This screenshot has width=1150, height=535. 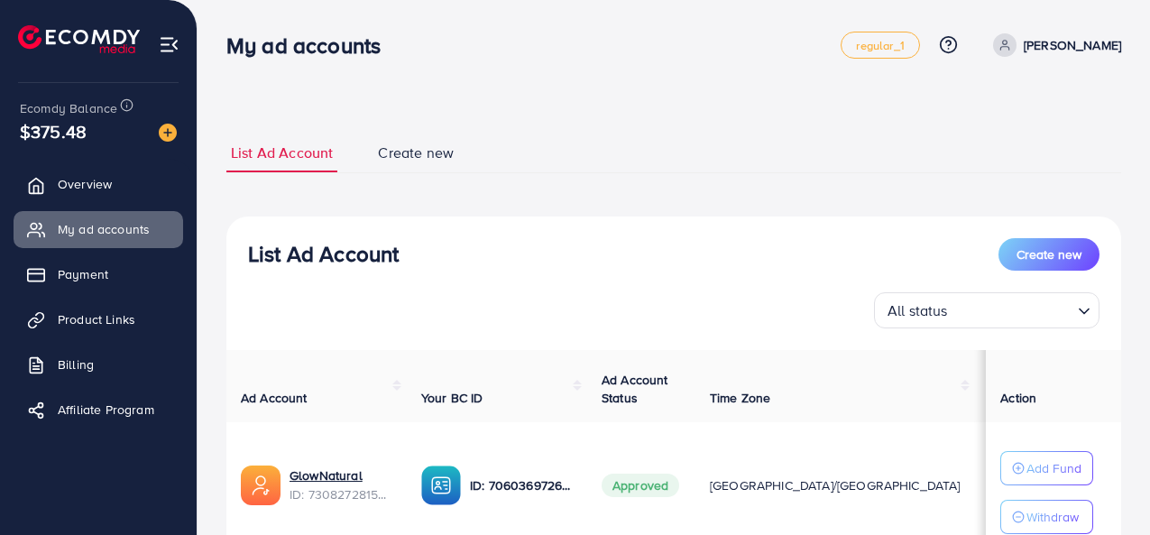 What do you see at coordinates (1053, 468) in the screenshot?
I see `p: Add Fund` at bounding box center [1053, 468].